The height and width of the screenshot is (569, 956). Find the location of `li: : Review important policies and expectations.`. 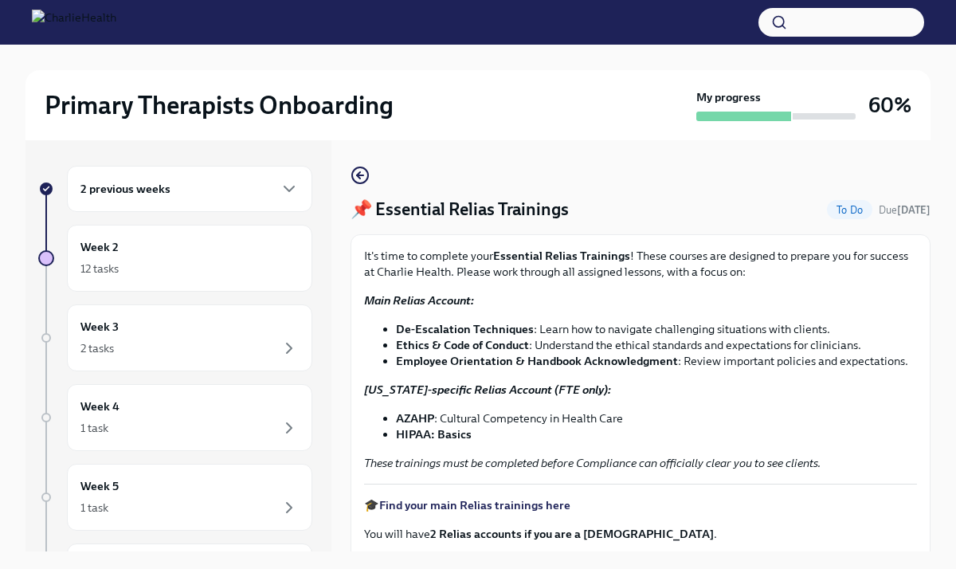

li: : Review important policies and expectations. is located at coordinates (657, 361).